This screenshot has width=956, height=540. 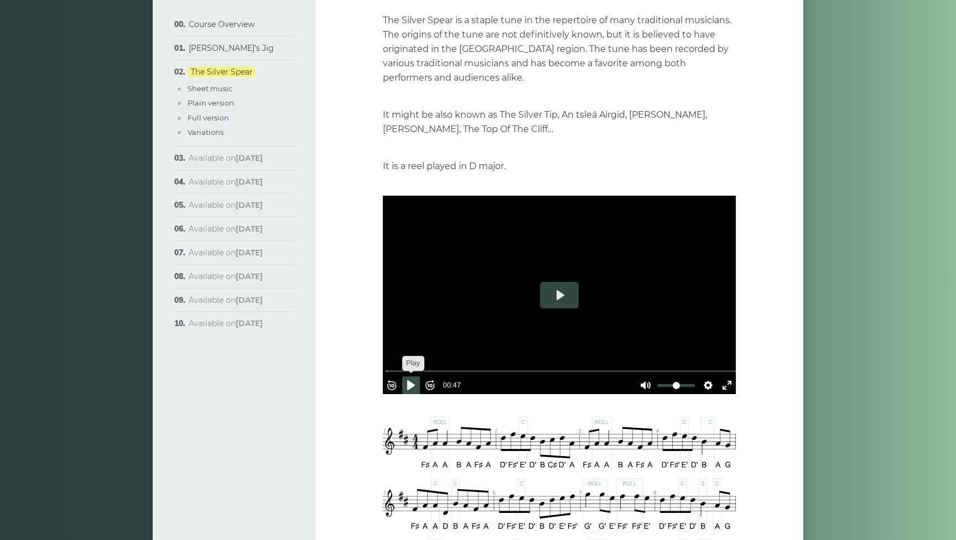 I want to click on a: Full version, so click(x=208, y=118).